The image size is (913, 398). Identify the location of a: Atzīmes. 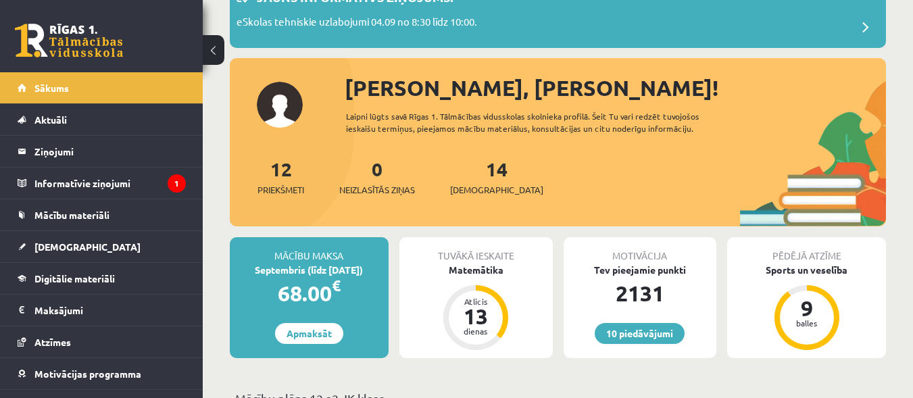
(101, 342).